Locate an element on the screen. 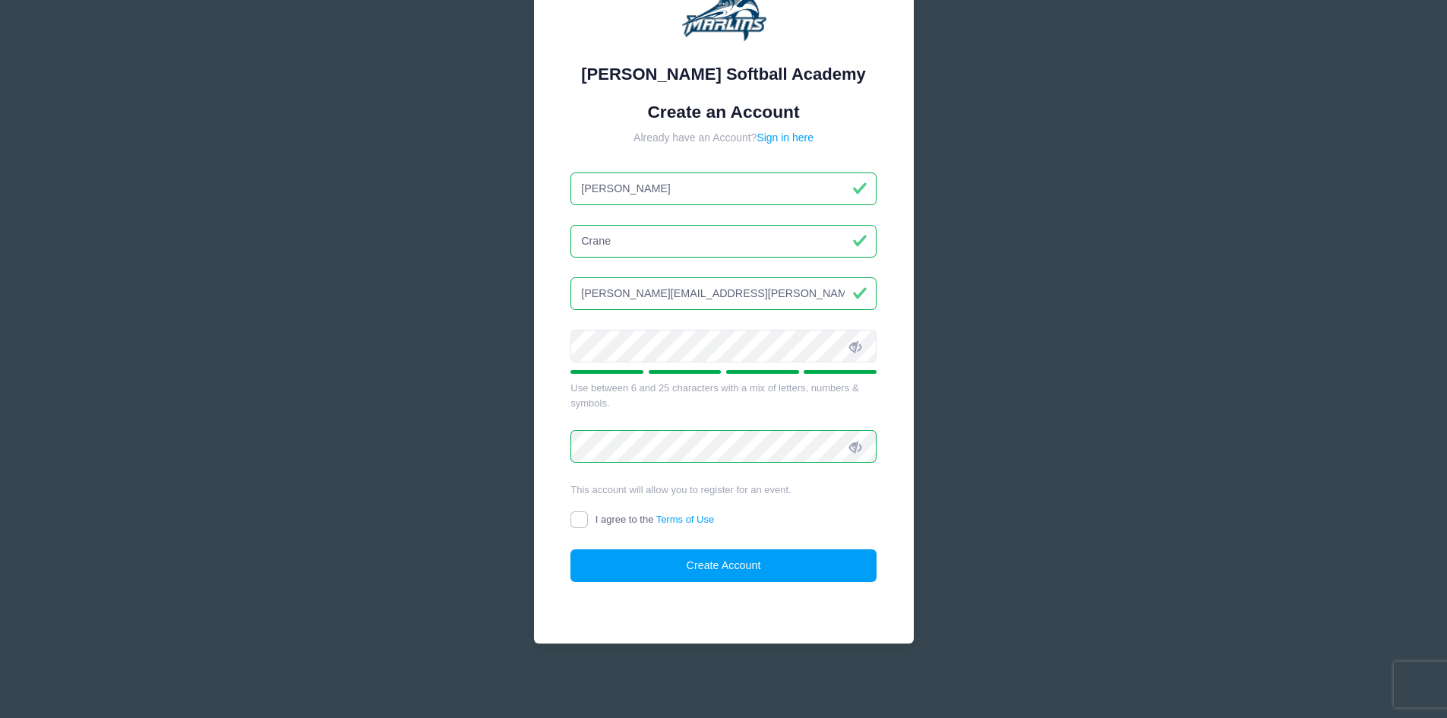 Image resolution: width=1447 pixels, height=718 pixels. button: Create Account is located at coordinates (723, 565).